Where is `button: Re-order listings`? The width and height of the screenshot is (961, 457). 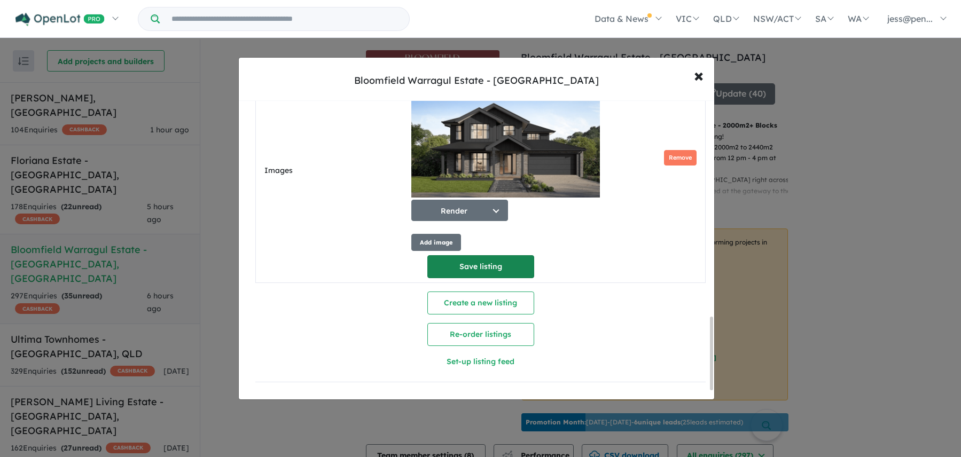
button: Re-order listings is located at coordinates (481, 334).